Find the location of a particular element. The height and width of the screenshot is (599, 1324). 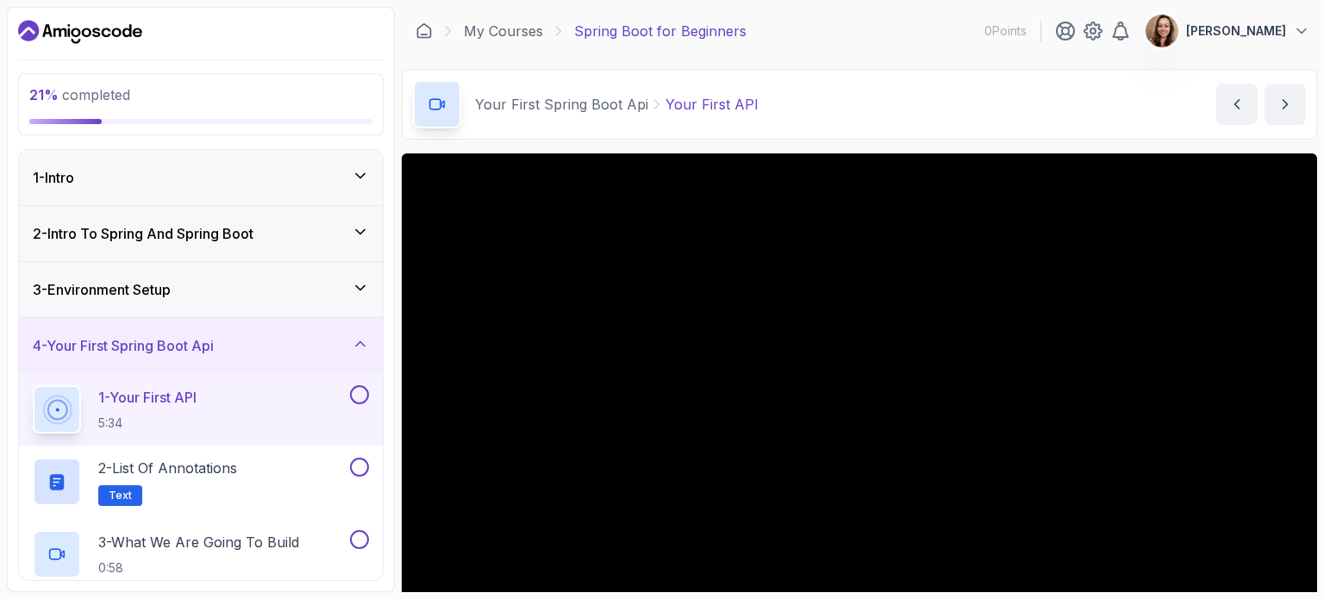

p: 5:34 is located at coordinates (147, 423).